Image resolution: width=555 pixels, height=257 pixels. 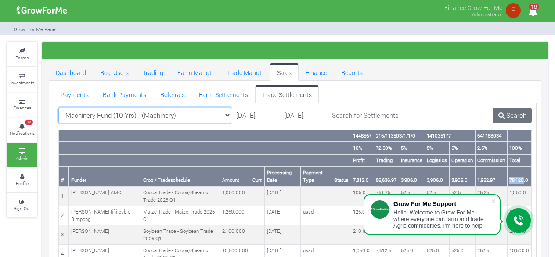 I want to click on td: 1,050.000, so click(x=235, y=196).